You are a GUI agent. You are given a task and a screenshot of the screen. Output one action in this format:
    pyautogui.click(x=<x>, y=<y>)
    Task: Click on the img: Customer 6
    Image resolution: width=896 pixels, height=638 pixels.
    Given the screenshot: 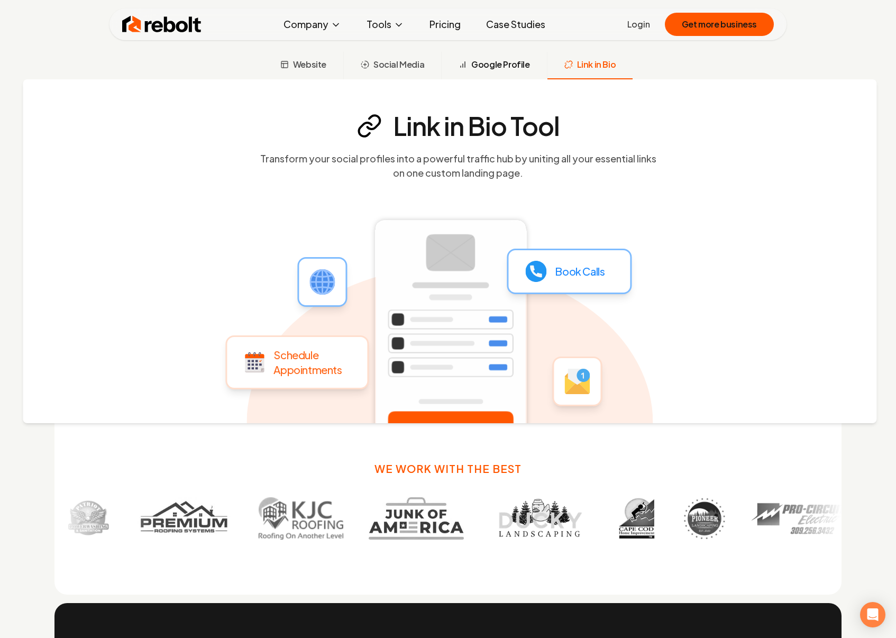 What is the action you would take?
    pyautogui.click(x=637, y=519)
    